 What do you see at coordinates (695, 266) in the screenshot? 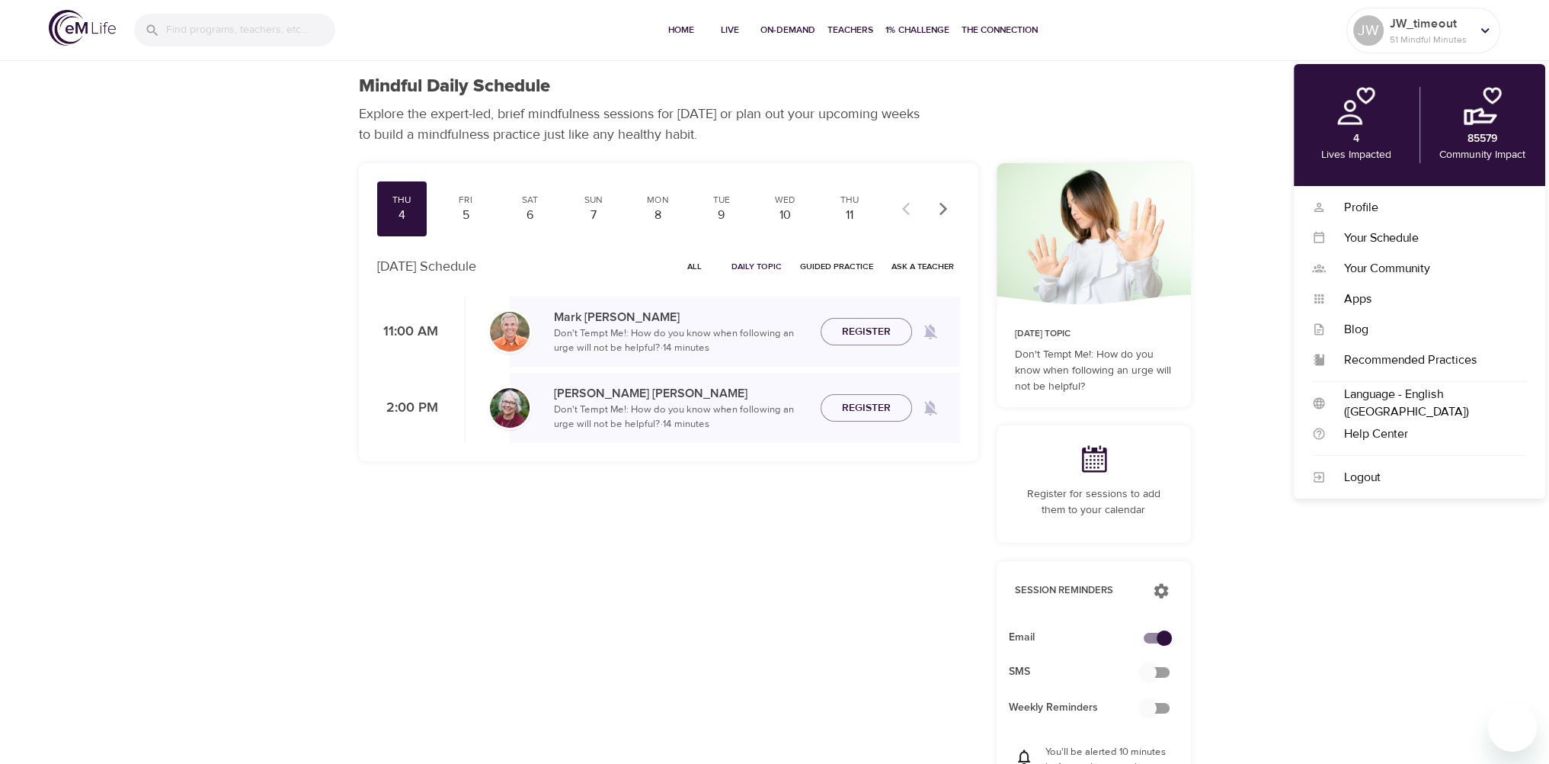
I see `span: All` at bounding box center [695, 266].